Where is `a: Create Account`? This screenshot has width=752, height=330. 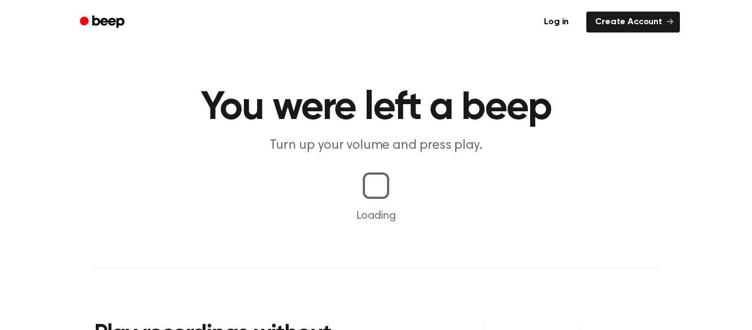 a: Create Account is located at coordinates (633, 22).